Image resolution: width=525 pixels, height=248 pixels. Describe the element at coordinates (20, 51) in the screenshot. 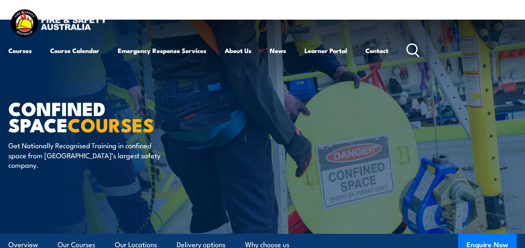

I see `a: Courses` at that location.